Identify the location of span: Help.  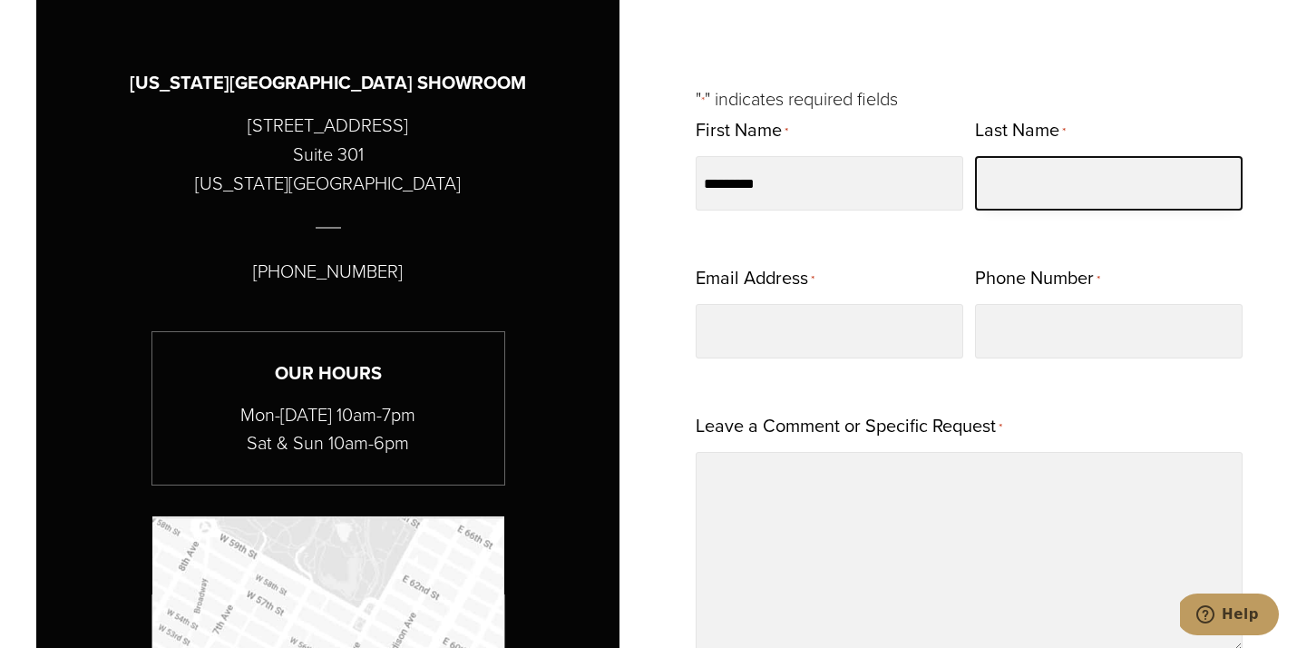
(60, 21).